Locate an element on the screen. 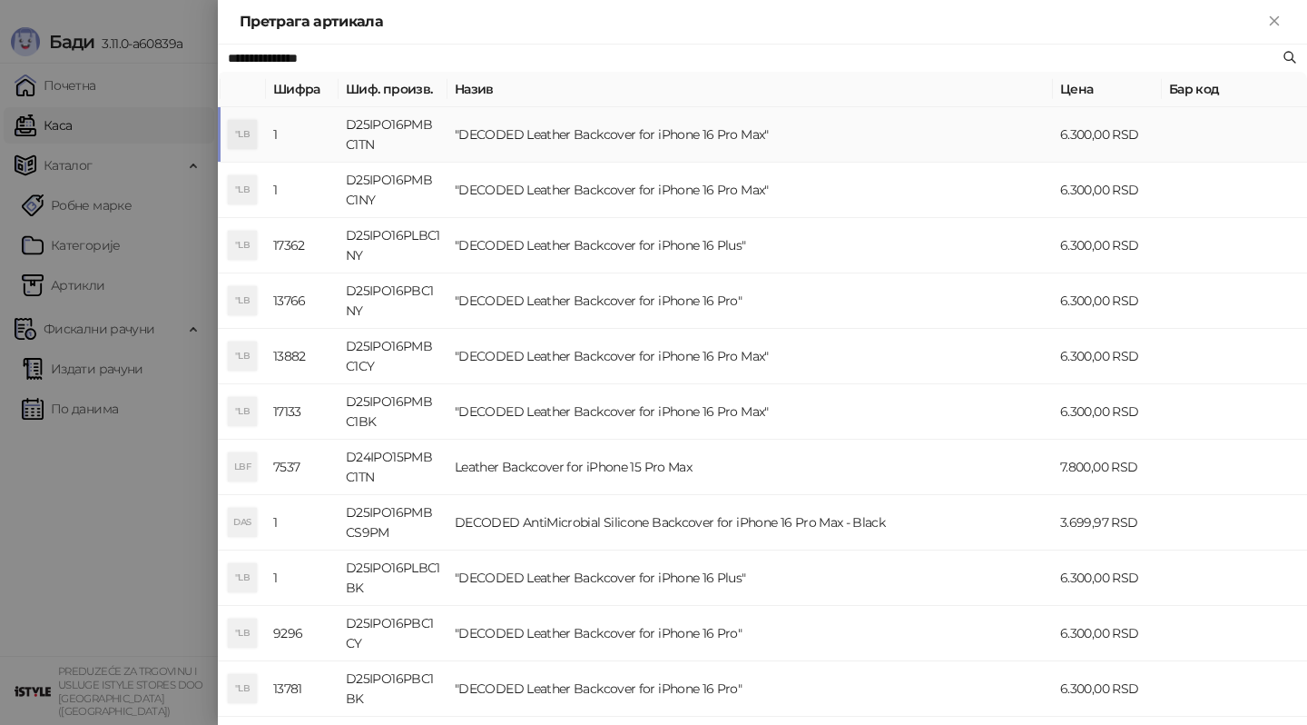 The height and width of the screenshot is (725, 1307). td: 3.699,97 RSD is located at coordinates (1108, 522).